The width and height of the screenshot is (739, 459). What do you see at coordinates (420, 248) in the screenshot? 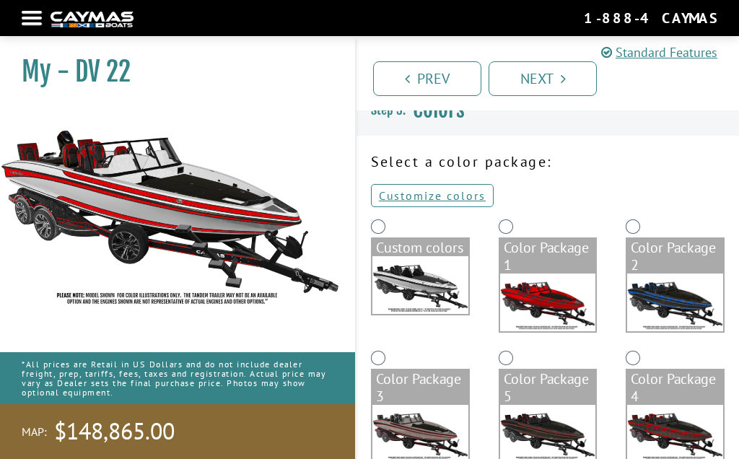
I see `div: Custom colors` at bounding box center [420, 248].